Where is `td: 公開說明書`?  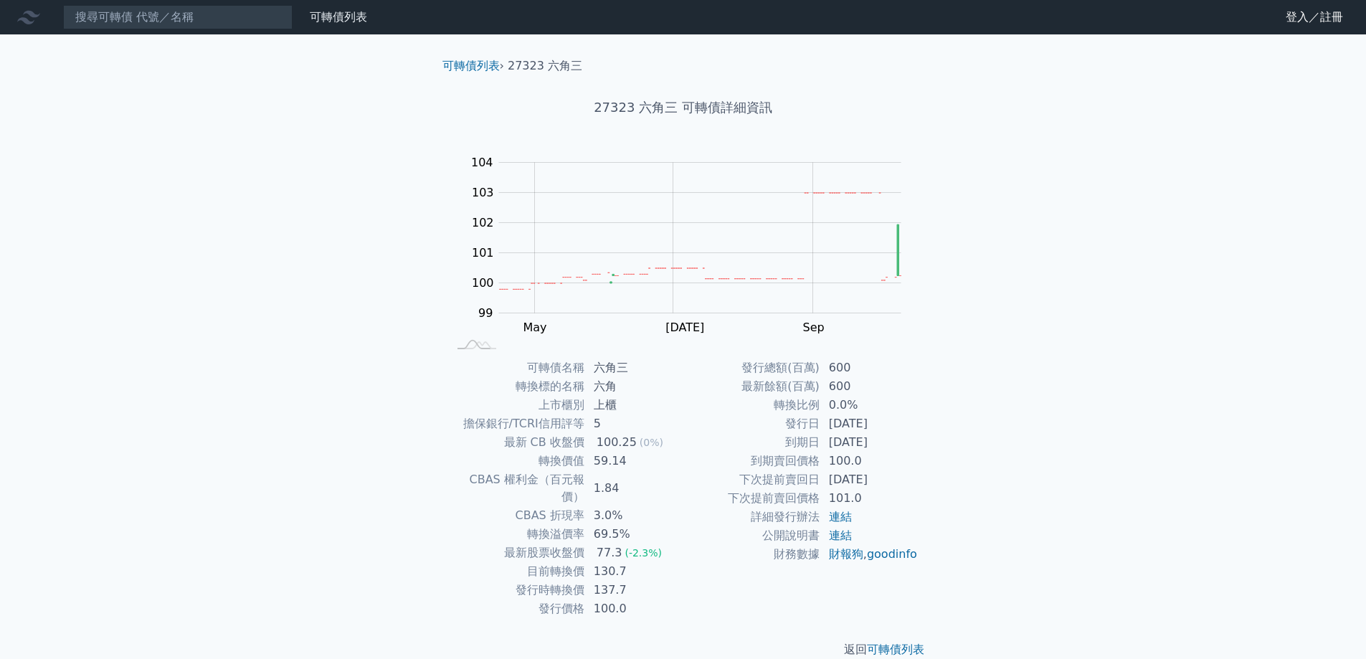
td: 公開說明書 is located at coordinates (752, 536).